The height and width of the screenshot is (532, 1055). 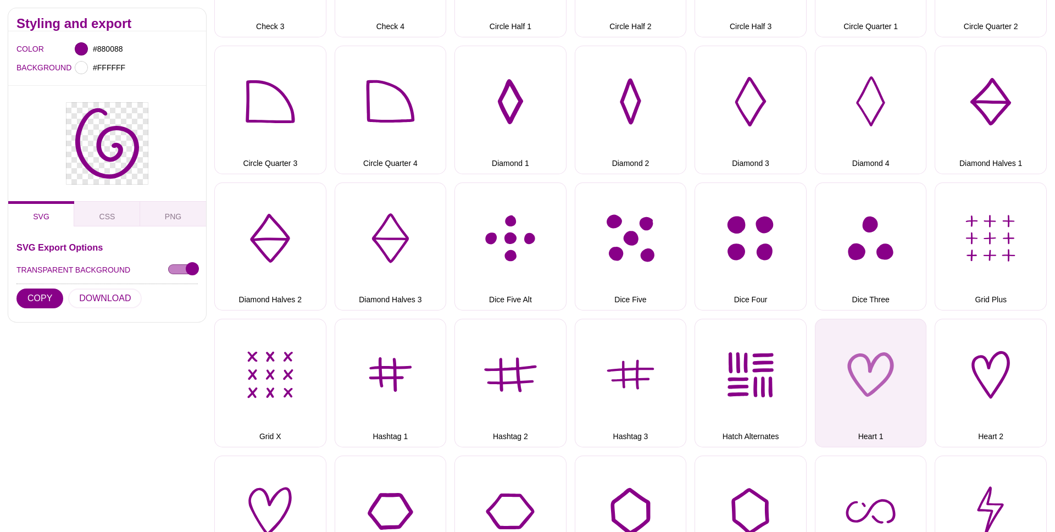 I want to click on button: Diamond 2, so click(x=631, y=110).